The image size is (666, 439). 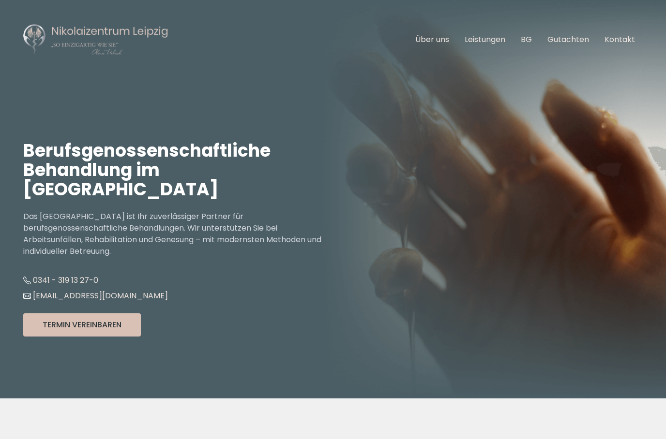 I want to click on a: Nikolaizentrum Leipzig Logo, so click(x=96, y=40).